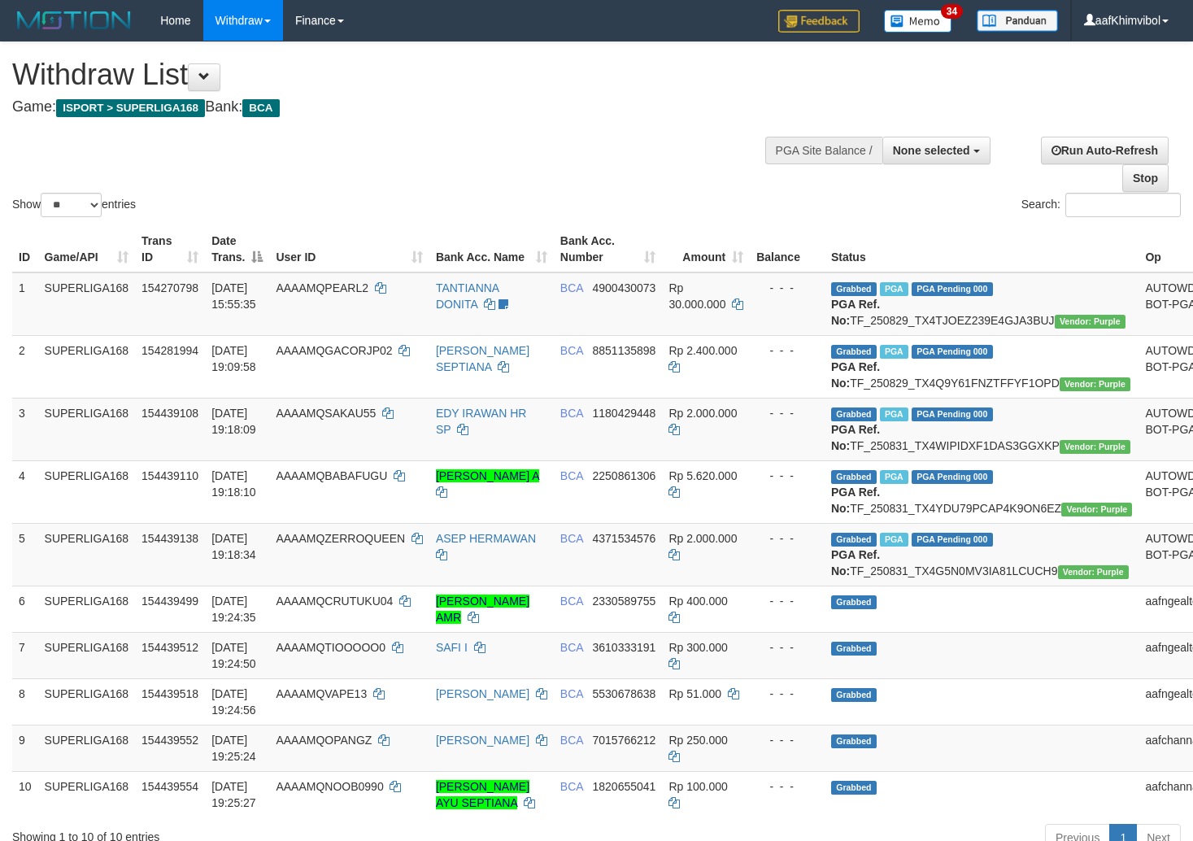 This screenshot has width=1193, height=841. What do you see at coordinates (170, 249) in the screenshot?
I see `th: Trans ID: activate to sort column ascending` at bounding box center [170, 249].